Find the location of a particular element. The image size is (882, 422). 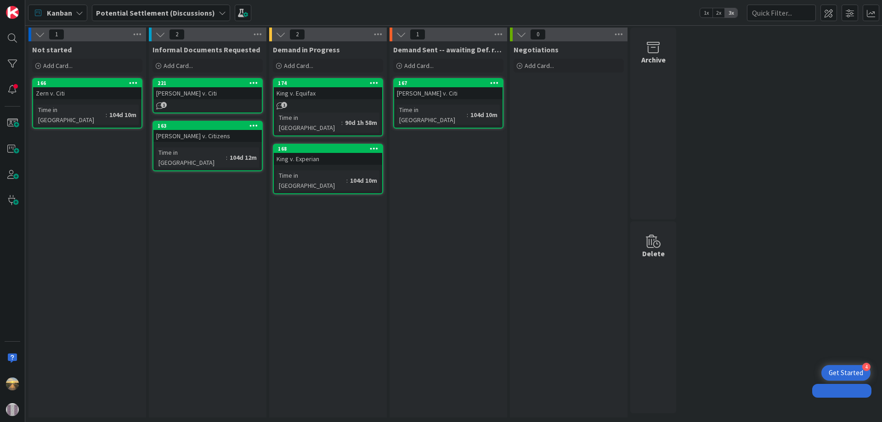

div: King v. Experian is located at coordinates (328, 159).